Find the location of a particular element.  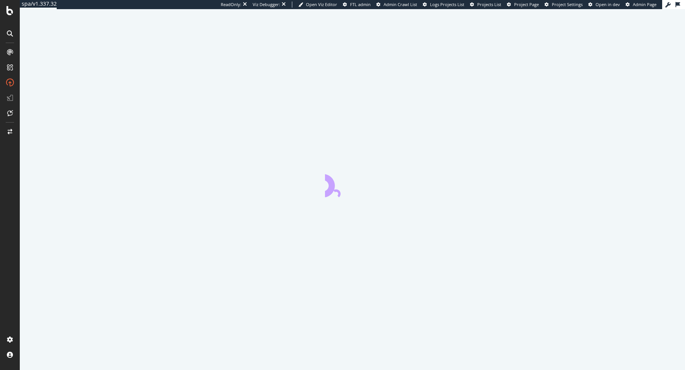

a: Open in dev is located at coordinates (604, 5).